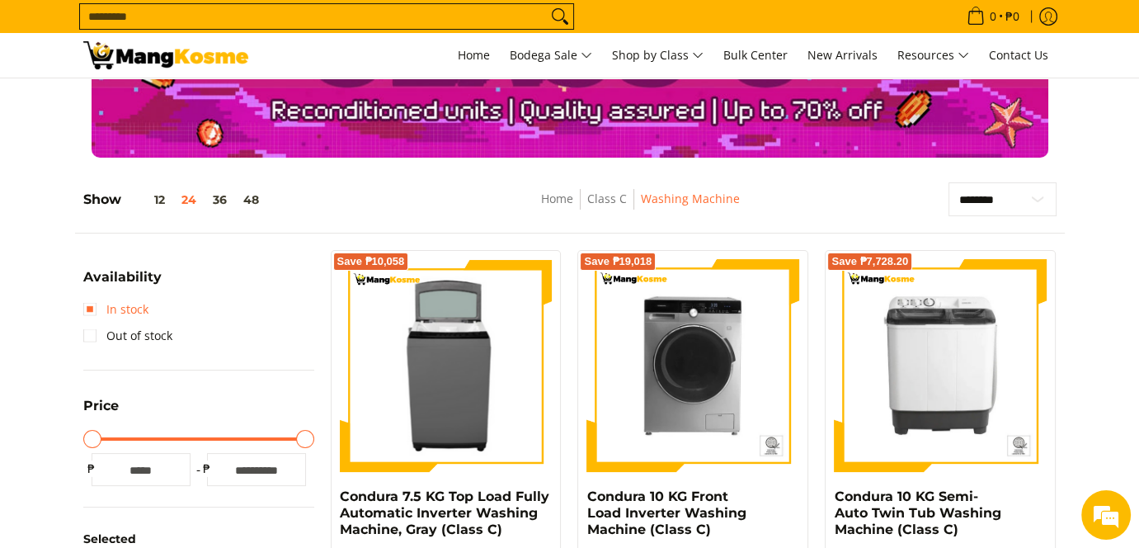 The width and height of the screenshot is (1139, 548). I want to click on span: ₱0, so click(1012, 16).